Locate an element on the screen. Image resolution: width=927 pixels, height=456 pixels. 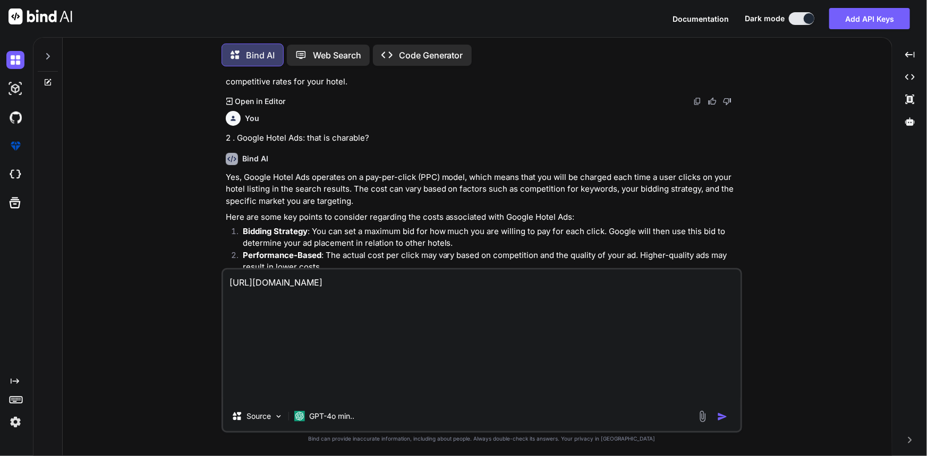
p: Yes, Google Hotel Ads operates on a pay-per-click (PPC) model, which means that you will be charg... is located at coordinates (483, 190).